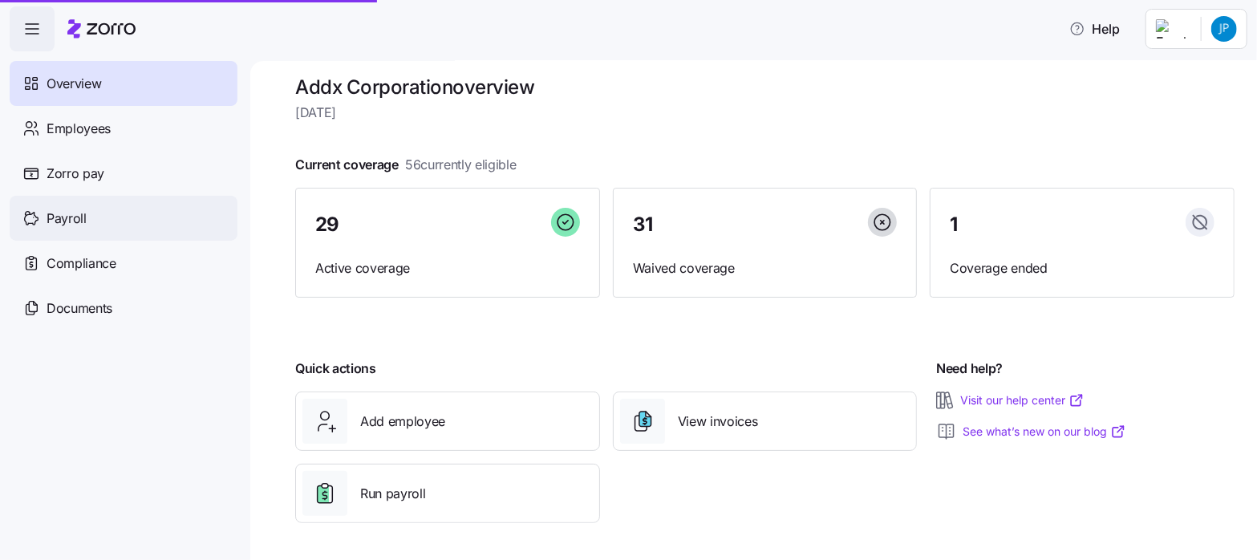  What do you see at coordinates (765, 268) in the screenshot?
I see `span: Waived coverage` at bounding box center [765, 268].